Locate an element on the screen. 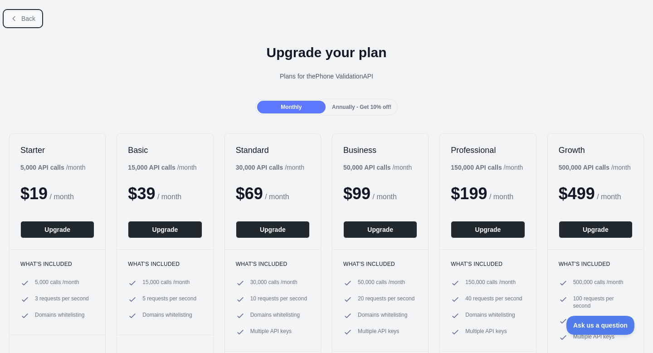 This screenshot has height=353, width=653. b: 500,000 API calls is located at coordinates (584, 167).